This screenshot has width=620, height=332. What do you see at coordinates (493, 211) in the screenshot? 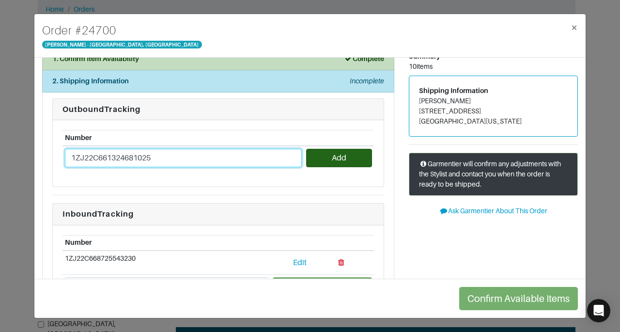
I see `button: Ask Garmentier About This Order` at bounding box center [493, 211].